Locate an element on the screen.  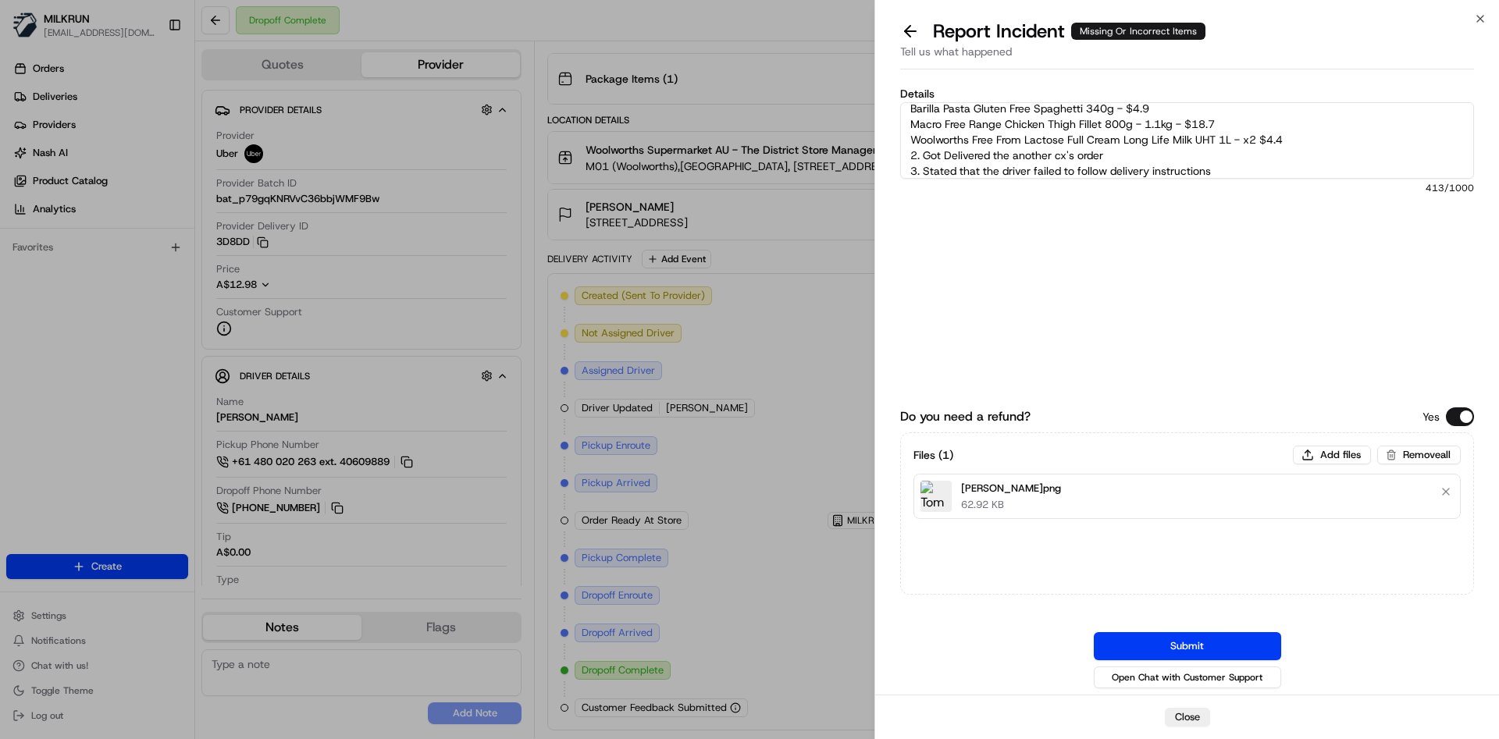
button: Open Chat with Customer Support is located at coordinates (1187, 678).